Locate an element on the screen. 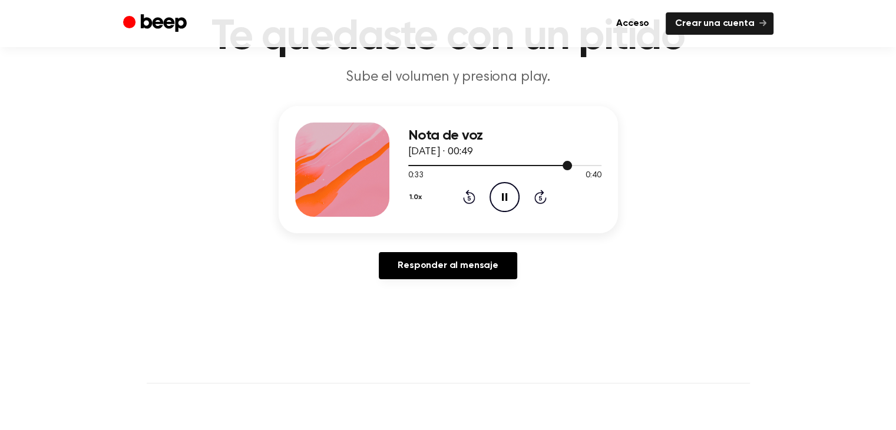 The height and width of the screenshot is (430, 896). font: Nota de voz is located at coordinates (445, 135).